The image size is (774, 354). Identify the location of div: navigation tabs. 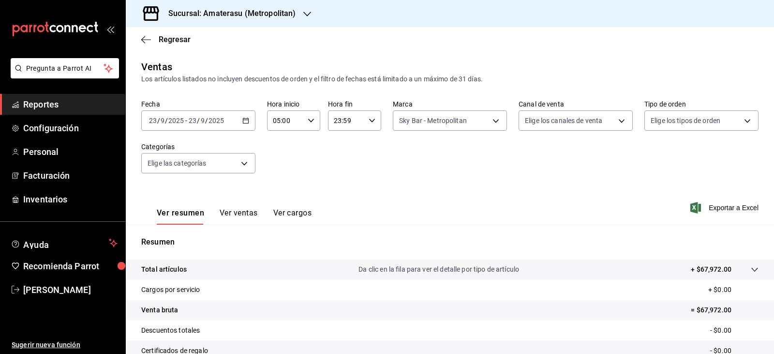
(234, 216).